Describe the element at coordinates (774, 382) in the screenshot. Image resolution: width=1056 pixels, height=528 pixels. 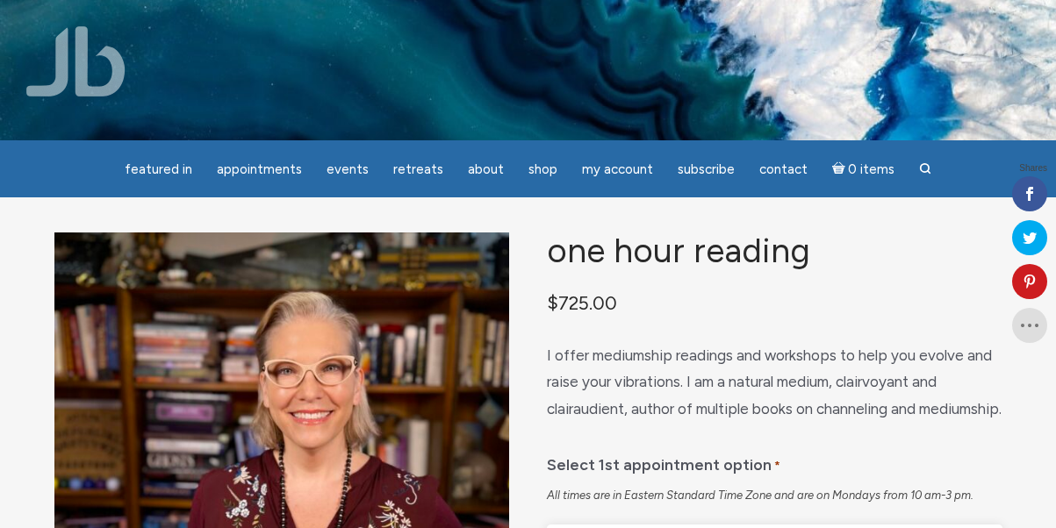
I see `span: I offer mediumship readings and workshops to help you evolve and raise your vibrations. I am a na...` at that location.